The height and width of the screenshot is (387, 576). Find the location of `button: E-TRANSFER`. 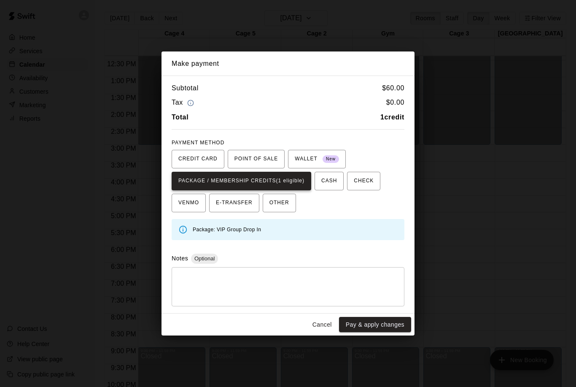

button: E-TRANSFER is located at coordinates (234, 203).